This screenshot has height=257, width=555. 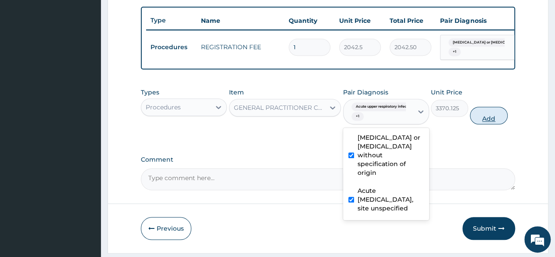 What do you see at coordinates (365, 92) in the screenshot?
I see `label: Pair Diagnosis` at bounding box center [365, 92].